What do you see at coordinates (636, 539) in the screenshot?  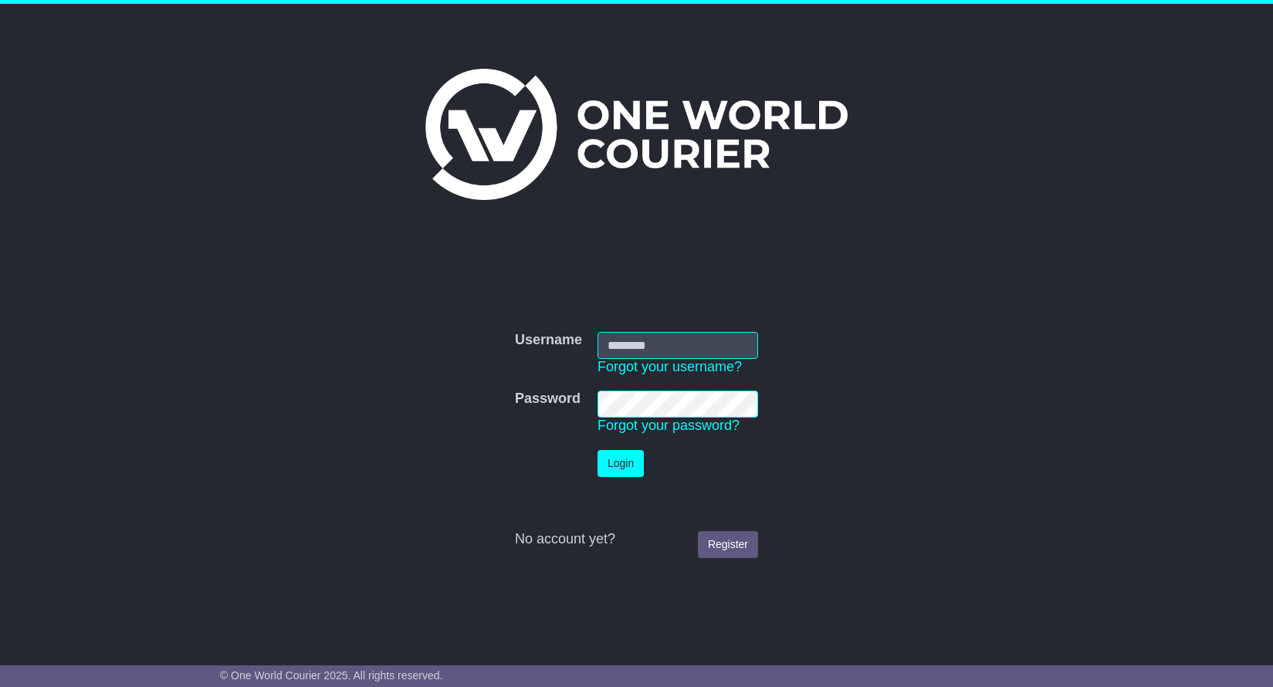 I see `div: No account yet?` at bounding box center [636, 539].